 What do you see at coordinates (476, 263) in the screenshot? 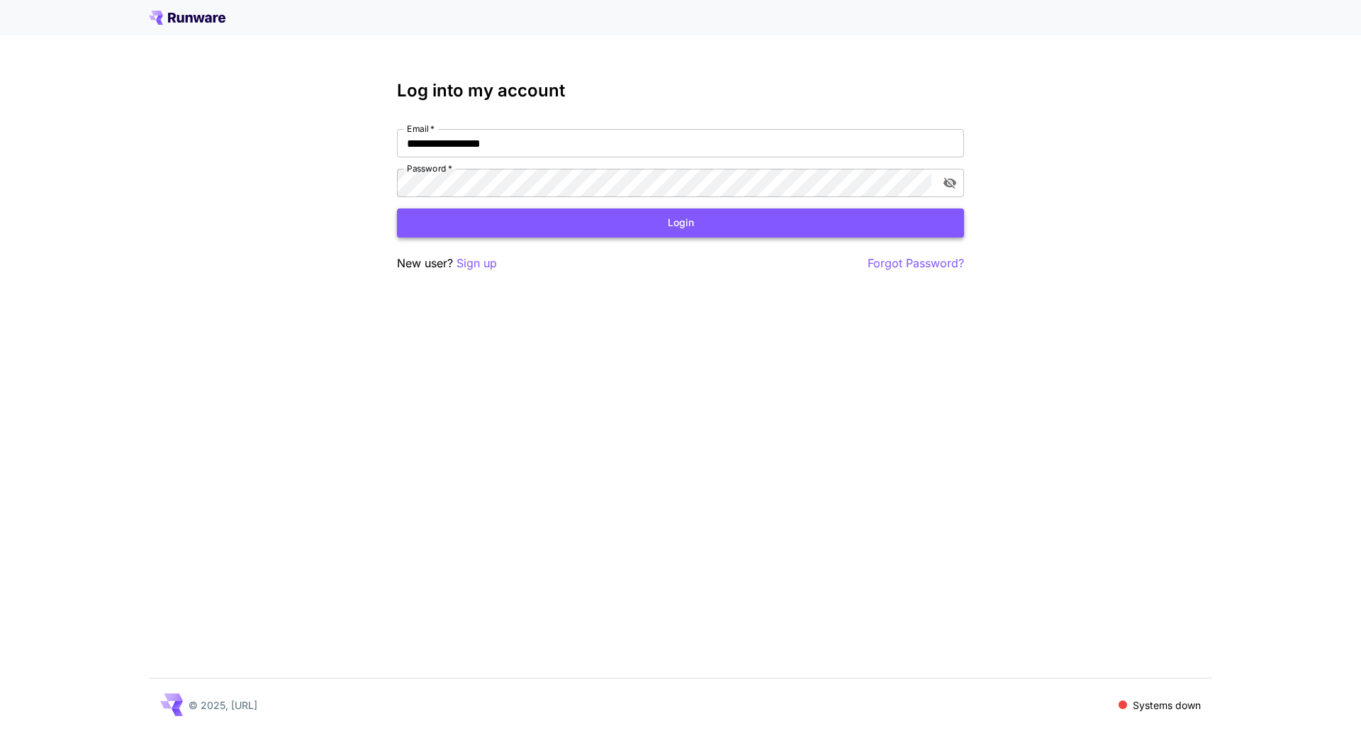
I see `button: Sign up` at bounding box center [476, 263].